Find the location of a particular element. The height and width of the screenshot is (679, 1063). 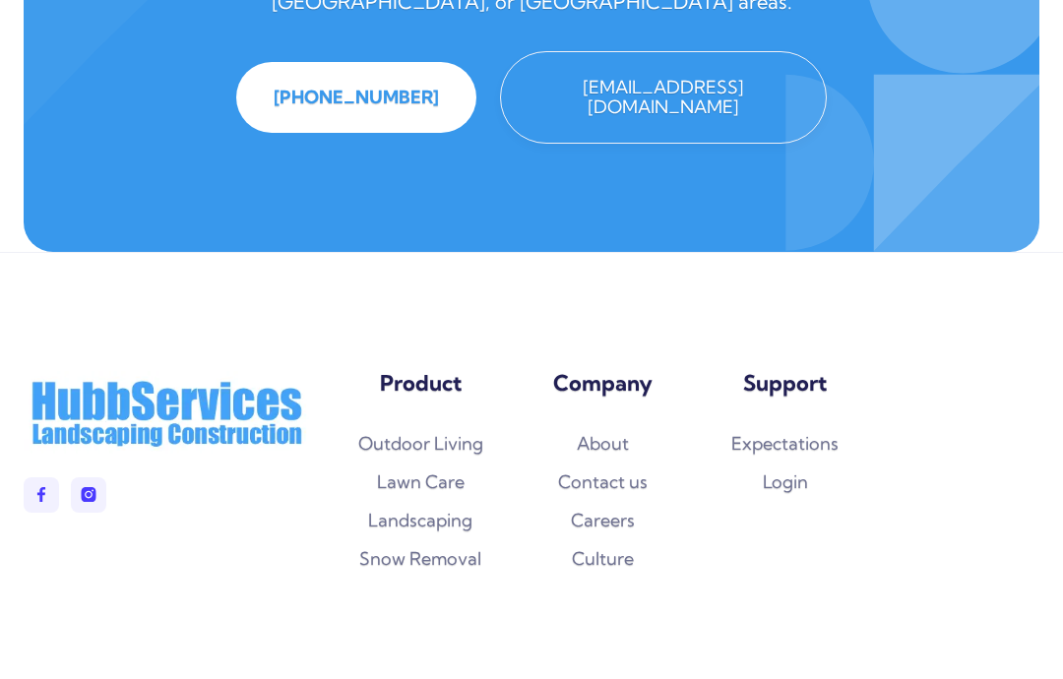

div: Support is located at coordinates (784, 383).